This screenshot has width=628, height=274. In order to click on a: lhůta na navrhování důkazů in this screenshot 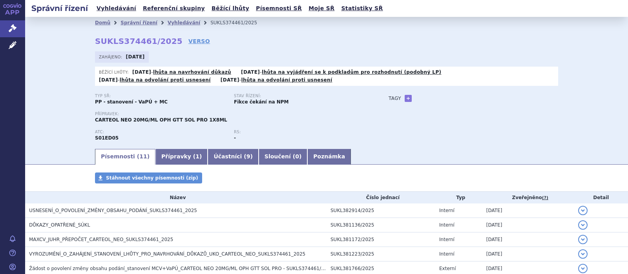, I will do `click(192, 72)`.